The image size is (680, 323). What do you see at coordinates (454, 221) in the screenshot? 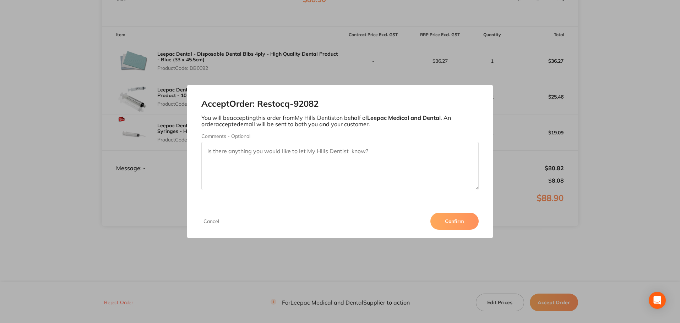
I see `button: Confirm` at bounding box center [454, 221].